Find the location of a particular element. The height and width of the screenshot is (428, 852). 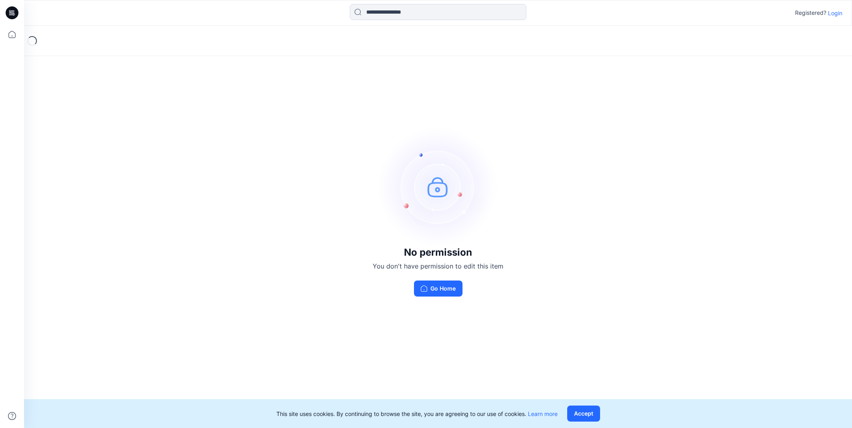

h3: No permission is located at coordinates (438, 253).